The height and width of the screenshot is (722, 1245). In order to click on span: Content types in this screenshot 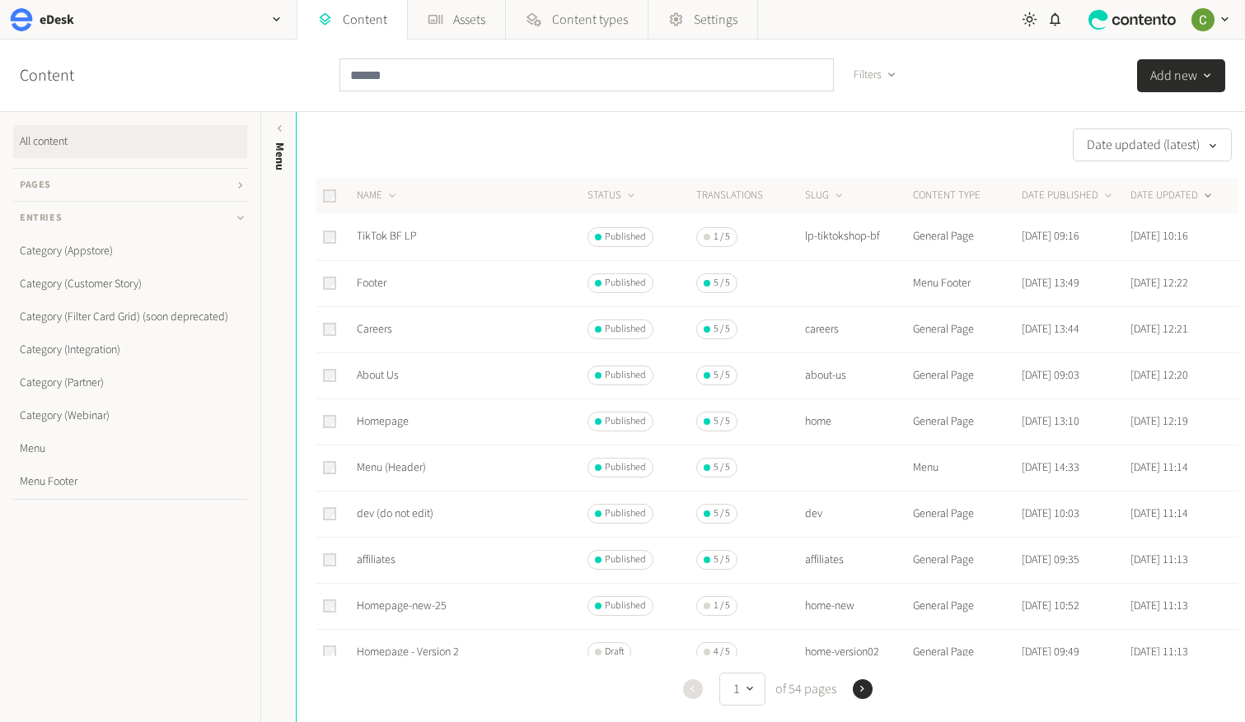, I will do `click(590, 20)`.